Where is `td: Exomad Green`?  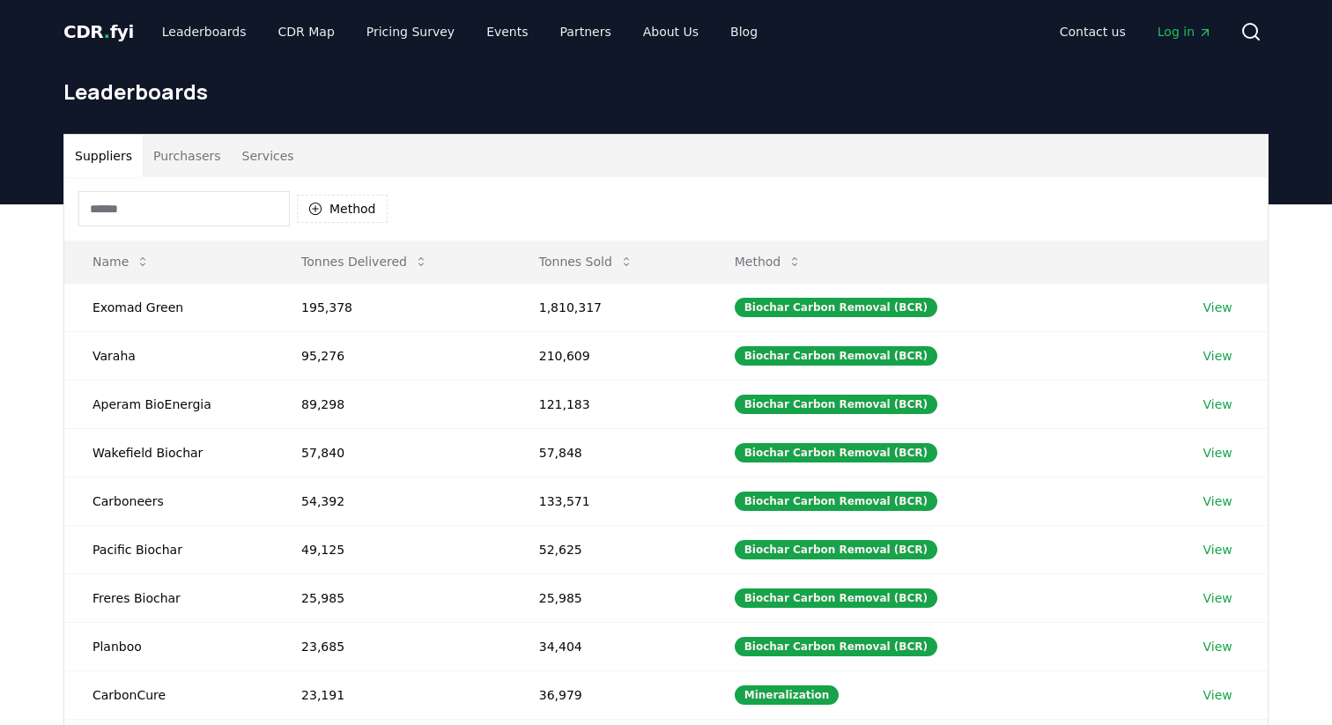 td: Exomad Green is located at coordinates (168, 306).